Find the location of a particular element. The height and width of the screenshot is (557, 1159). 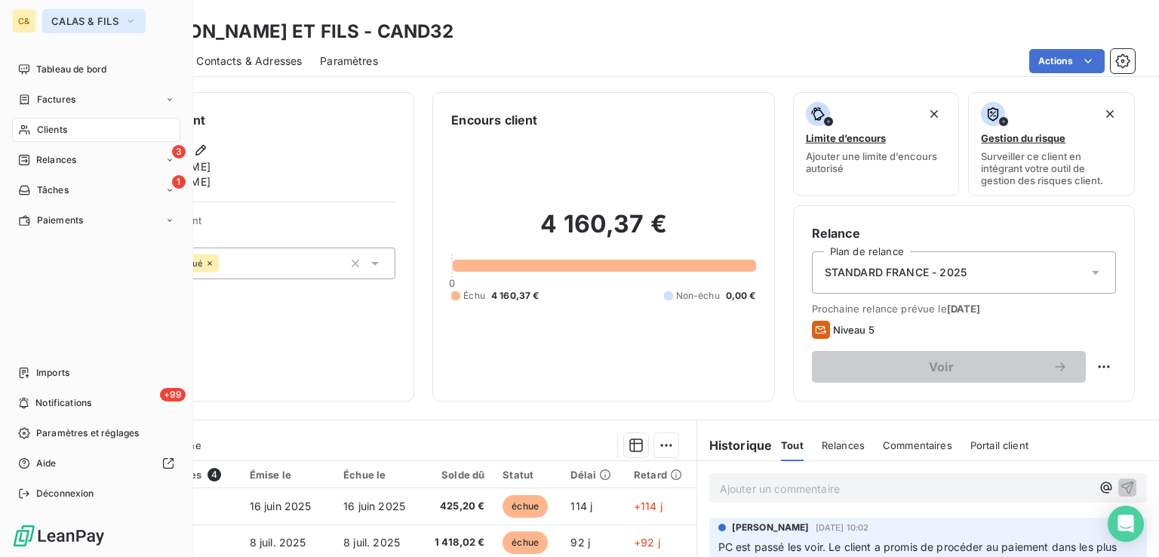

span: STANDARD FRANCE - 2025 is located at coordinates (896, 272).